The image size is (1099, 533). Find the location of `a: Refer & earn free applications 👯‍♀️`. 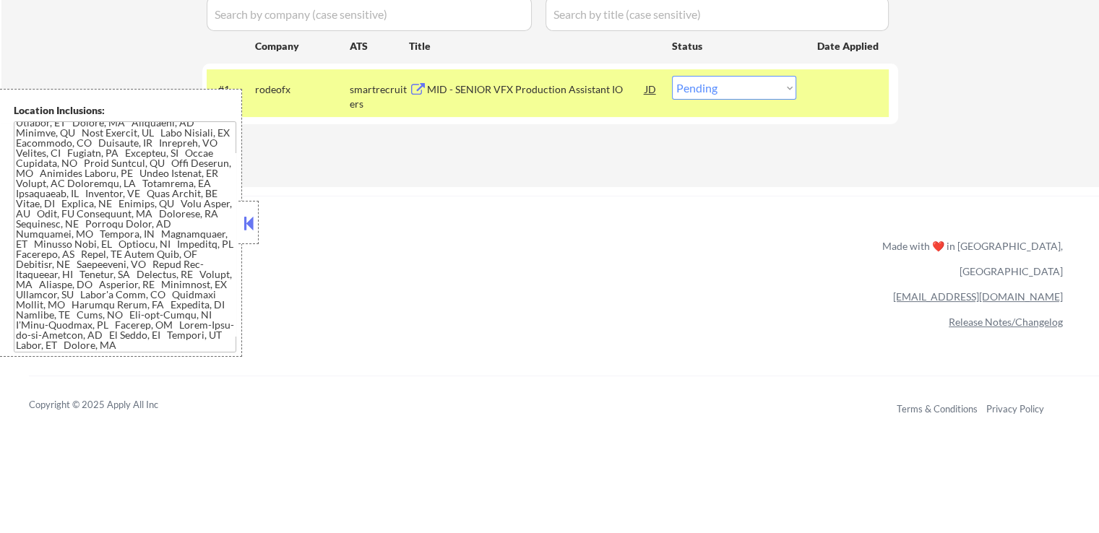

a: Refer & earn free applications 👯‍♀️ is located at coordinates (304, 261).